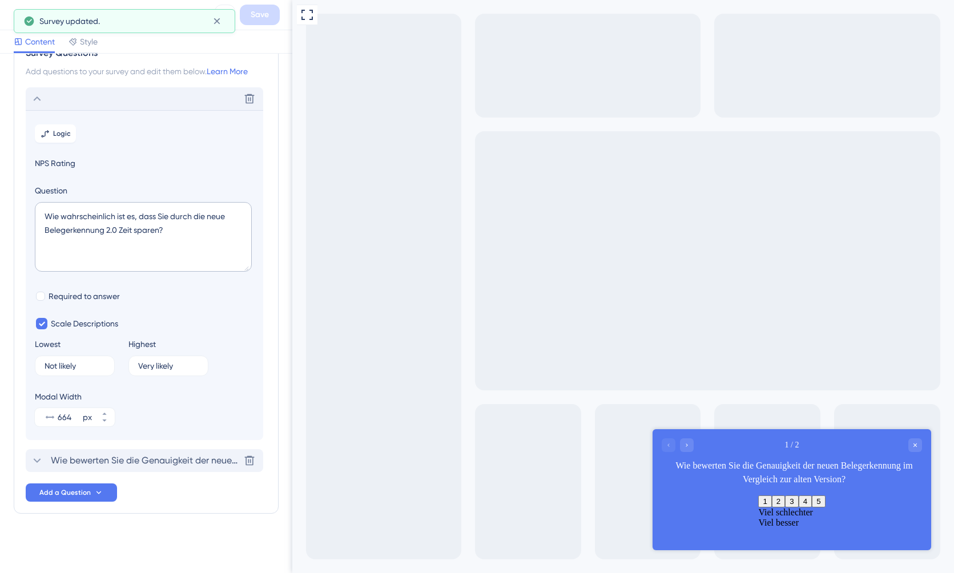  Describe the element at coordinates (260, 15) in the screenshot. I see `span: Save` at that location.